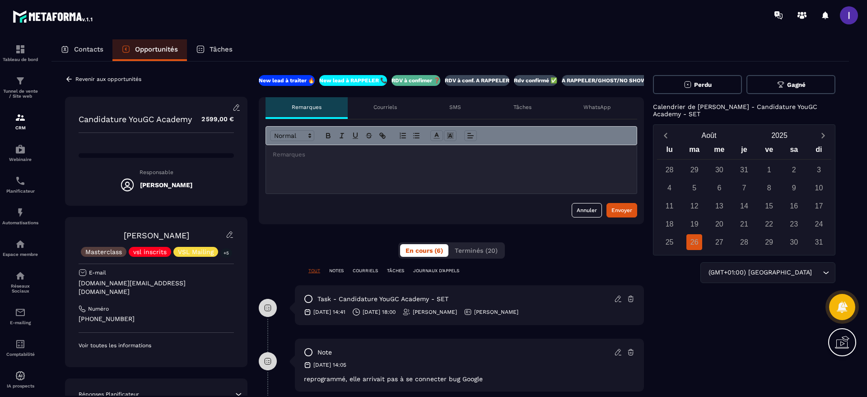 This screenshot has height=397, width=867. I want to click on div: 20, so click(719, 224).